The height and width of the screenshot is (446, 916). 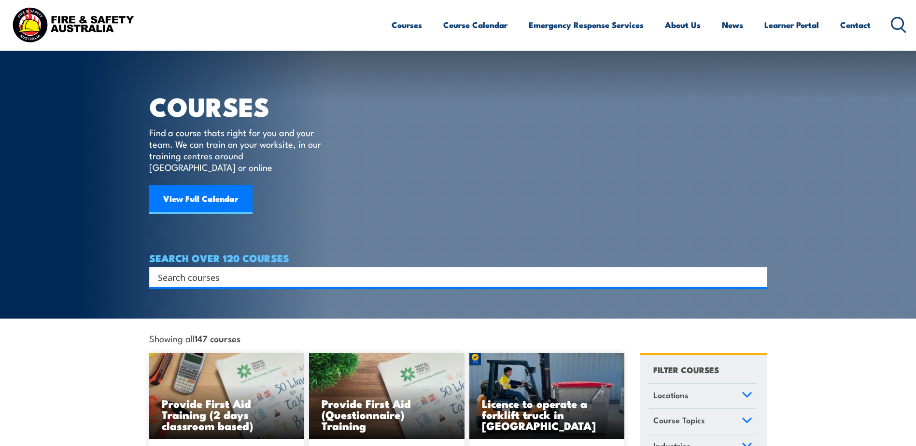 What do you see at coordinates (387, 396) in the screenshot?
I see `img: Mental Health First Aid Training (Standard) – Blended Classroom` at bounding box center [387, 396].